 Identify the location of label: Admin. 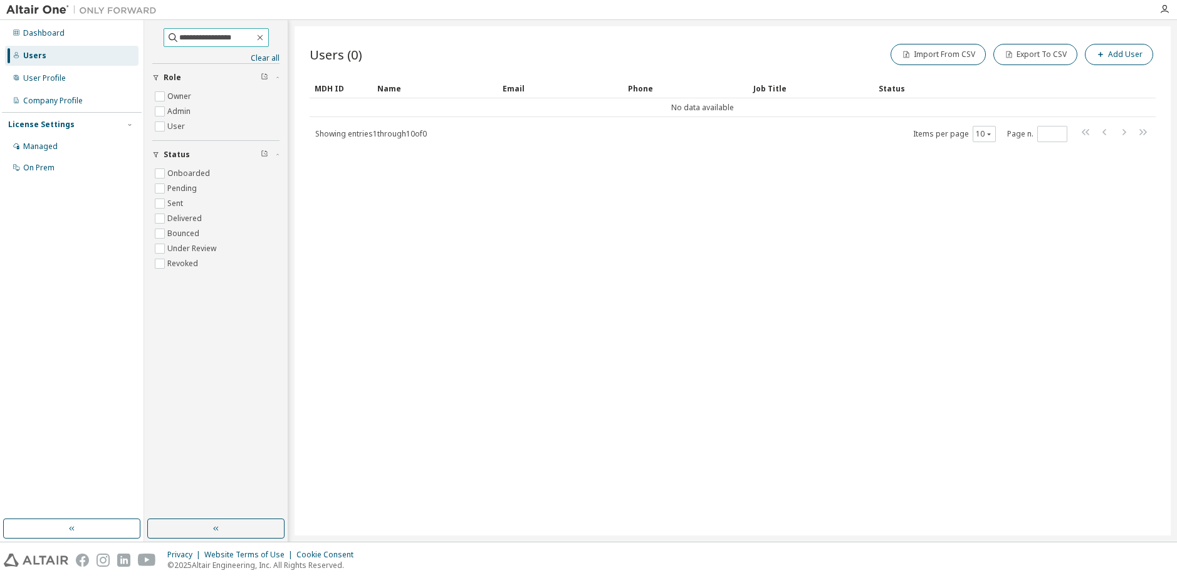
(180, 112).